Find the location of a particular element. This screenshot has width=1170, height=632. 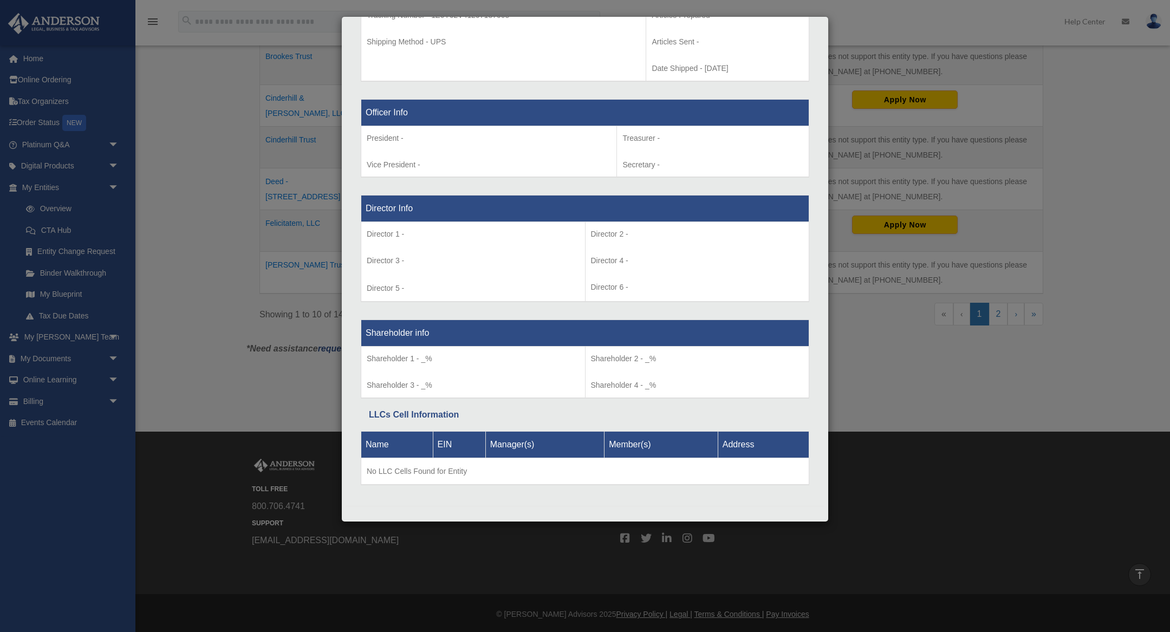

p: Vice President - is located at coordinates (489, 165).